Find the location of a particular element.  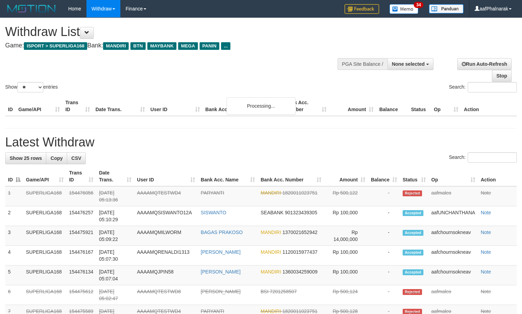

span: CSV is located at coordinates (76, 158).